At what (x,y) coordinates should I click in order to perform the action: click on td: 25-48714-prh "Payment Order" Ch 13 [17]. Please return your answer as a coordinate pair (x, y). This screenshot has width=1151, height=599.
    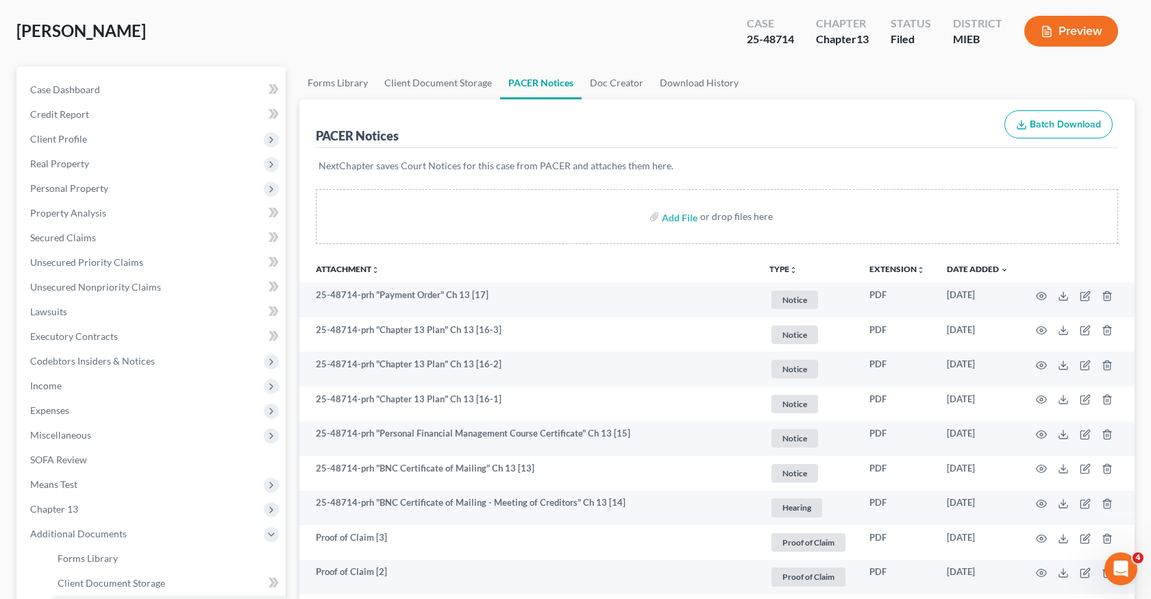
    Looking at the image, I should click on (529, 299).